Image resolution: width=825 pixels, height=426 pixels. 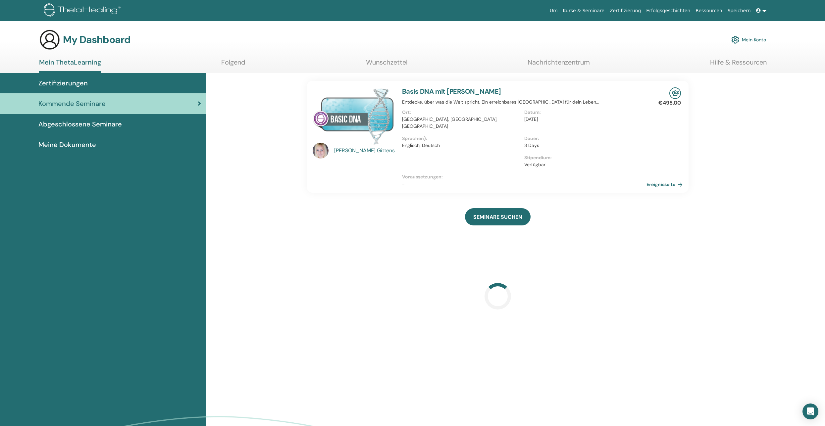 I want to click on img: generic-user-icon.jpg, so click(x=50, y=40).